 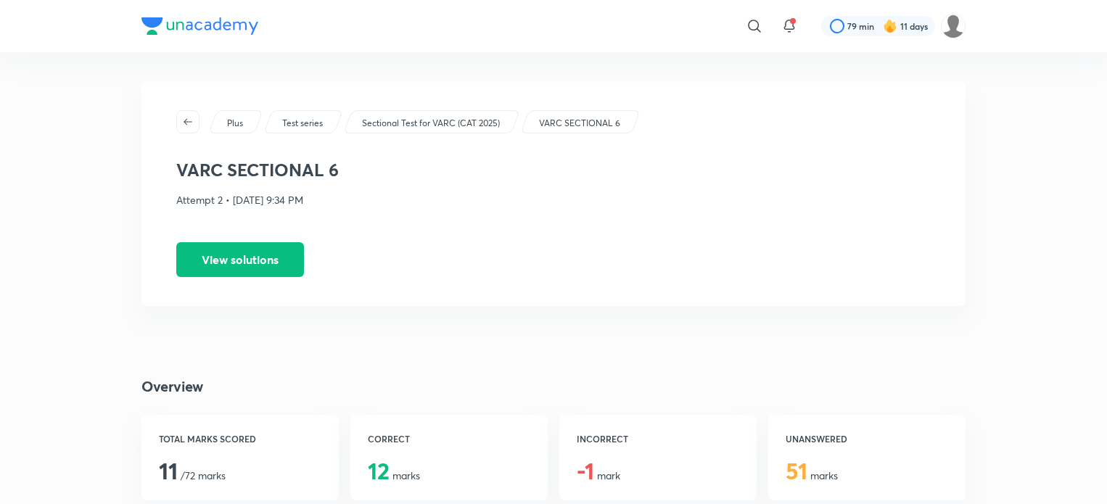 I want to click on a: Test series, so click(x=302, y=123).